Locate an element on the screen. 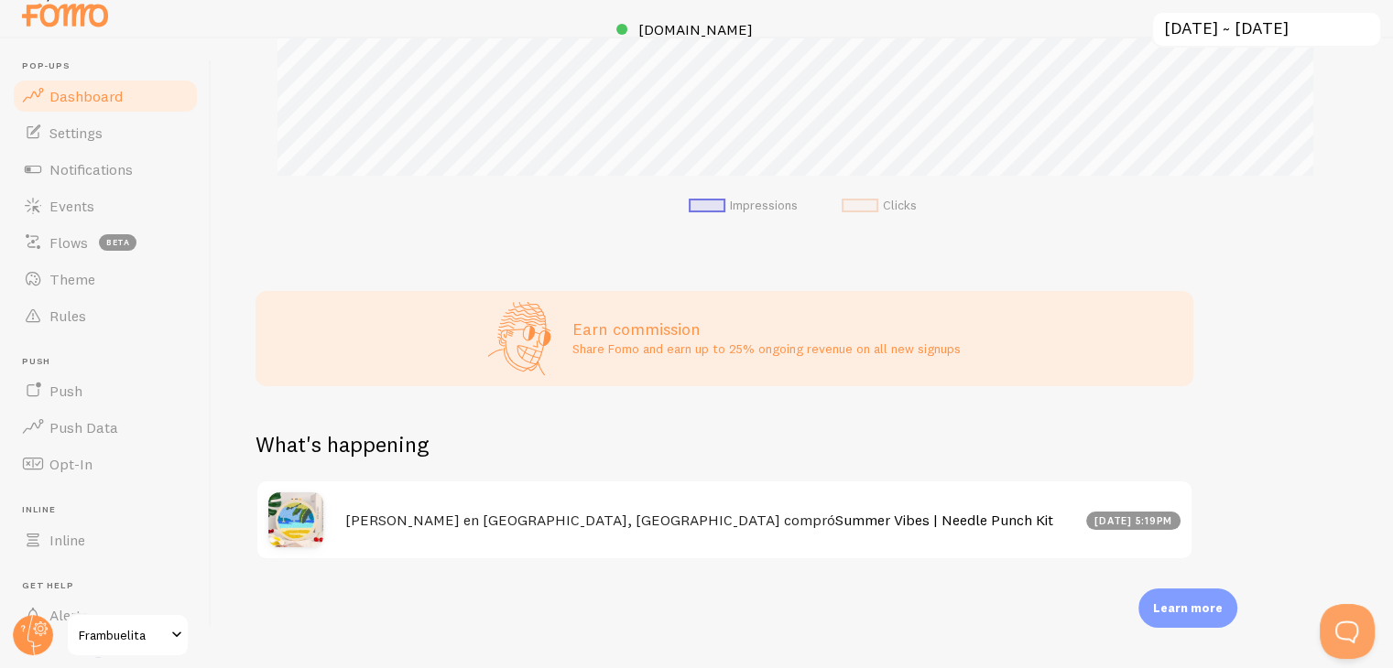 The image size is (1393, 668). span: Dashboard is located at coordinates (86, 96).